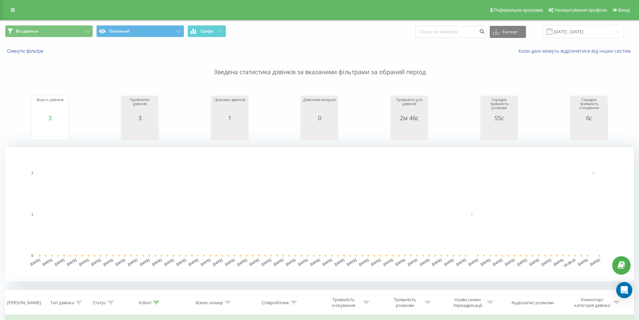 Image resolution: width=639 pixels, height=320 pixels. What do you see at coordinates (26, 51) in the screenshot?
I see `button: Скинути фільтри` at bounding box center [26, 51].